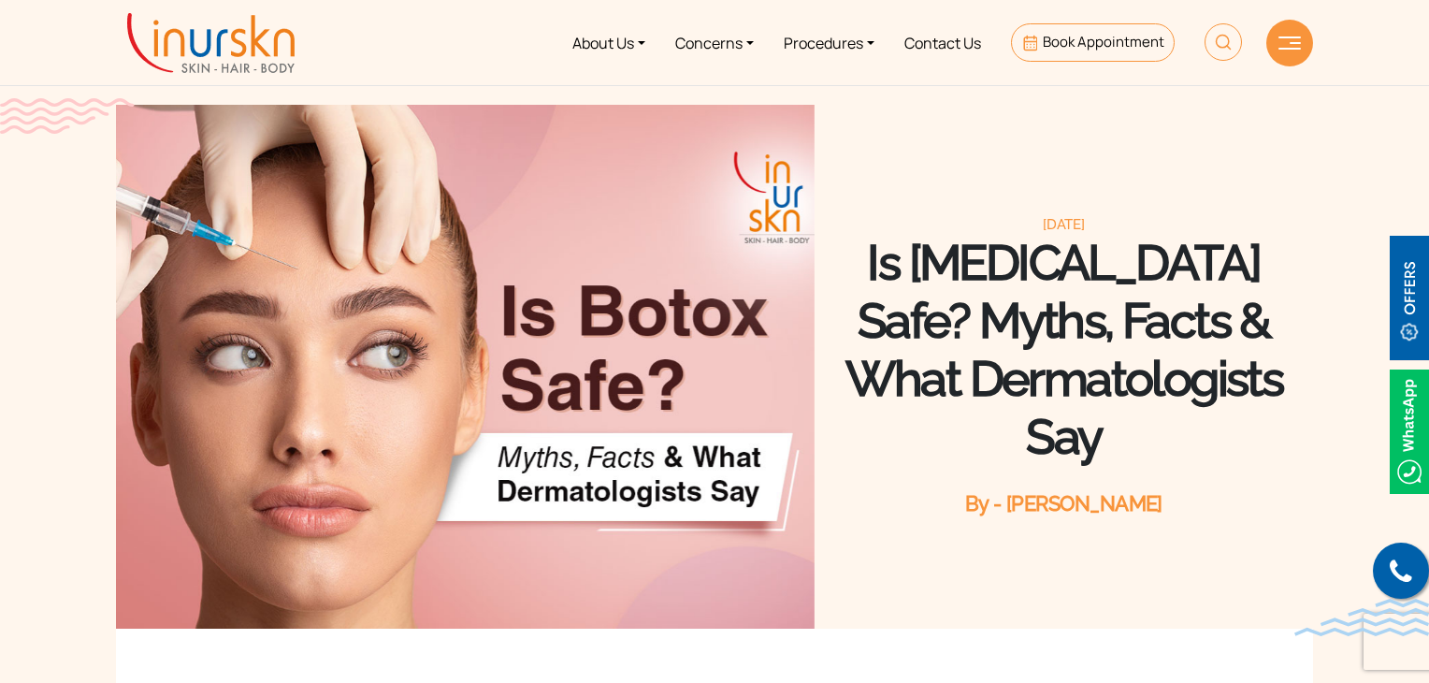  Describe the element at coordinates (609, 42) in the screenshot. I see `a: About Us` at that location.